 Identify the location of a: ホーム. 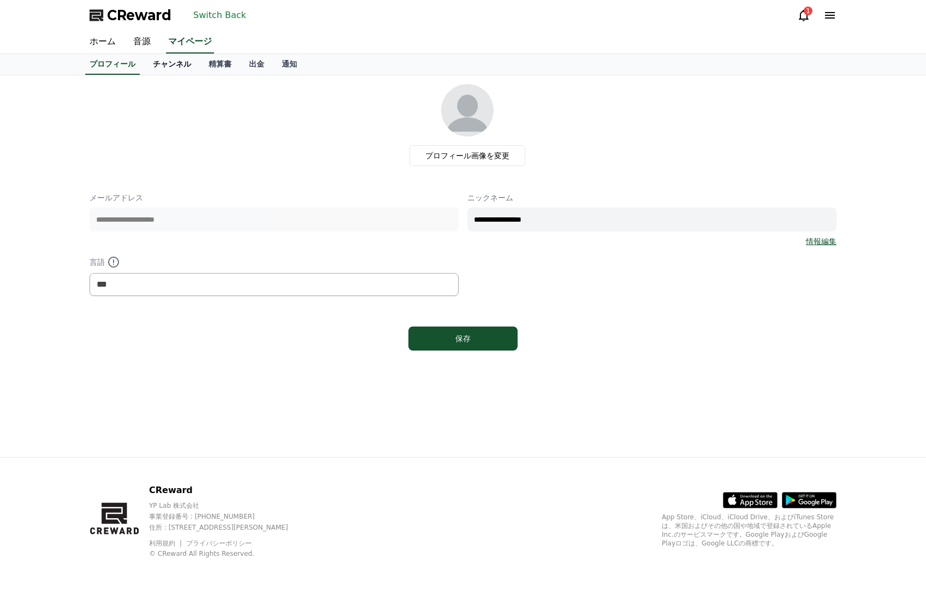
(103, 42).